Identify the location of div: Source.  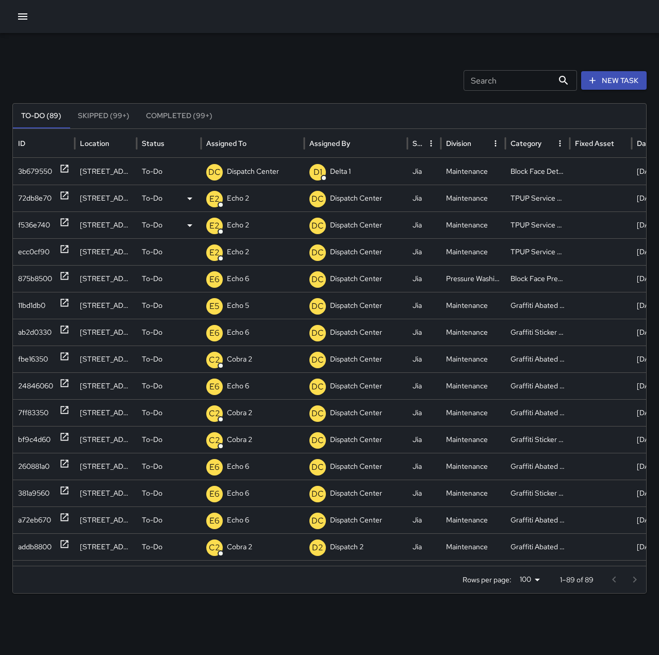
(418, 143).